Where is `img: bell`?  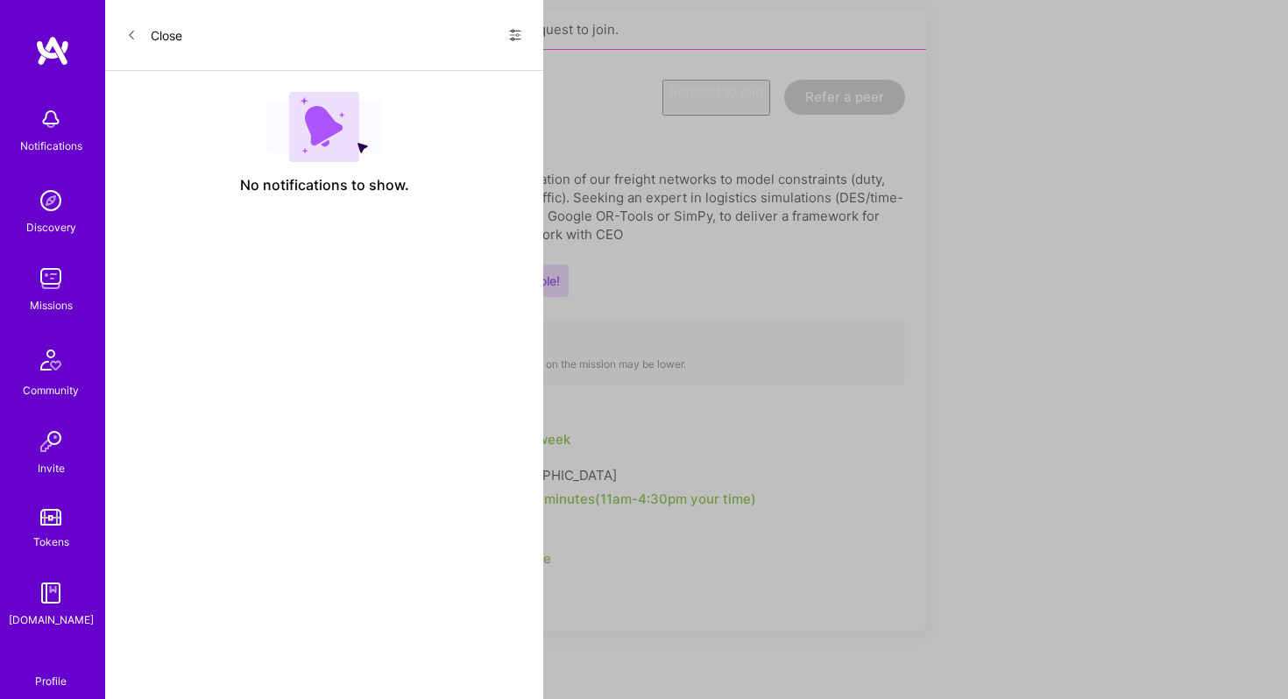
img: bell is located at coordinates (51, 119).